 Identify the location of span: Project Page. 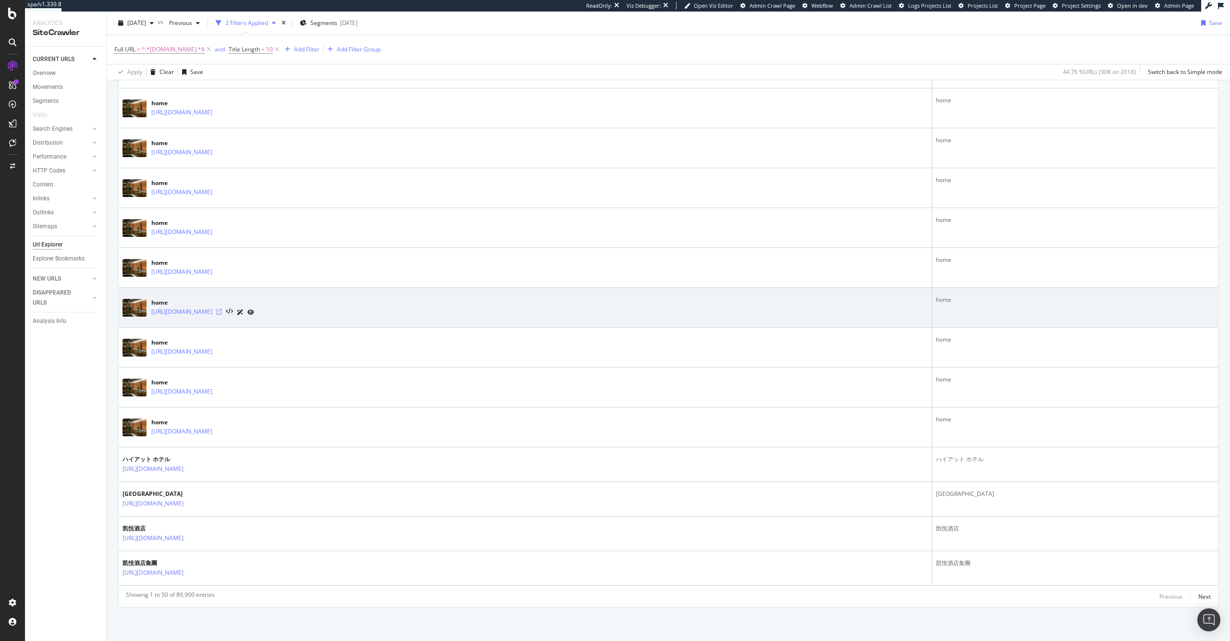
(1030, 5).